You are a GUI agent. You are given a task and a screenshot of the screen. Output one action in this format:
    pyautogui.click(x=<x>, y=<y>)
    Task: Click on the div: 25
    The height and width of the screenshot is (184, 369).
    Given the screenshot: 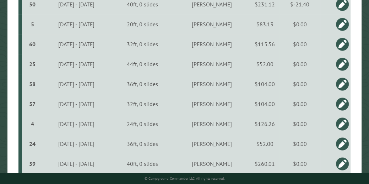 What is the action you would take?
    pyautogui.click(x=32, y=64)
    